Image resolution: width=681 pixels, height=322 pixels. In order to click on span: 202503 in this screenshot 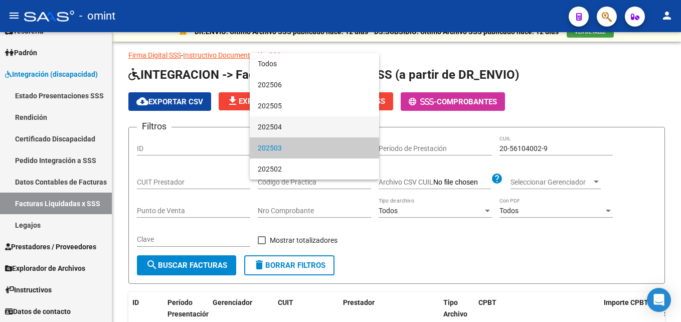, I will do `click(314, 148)`.